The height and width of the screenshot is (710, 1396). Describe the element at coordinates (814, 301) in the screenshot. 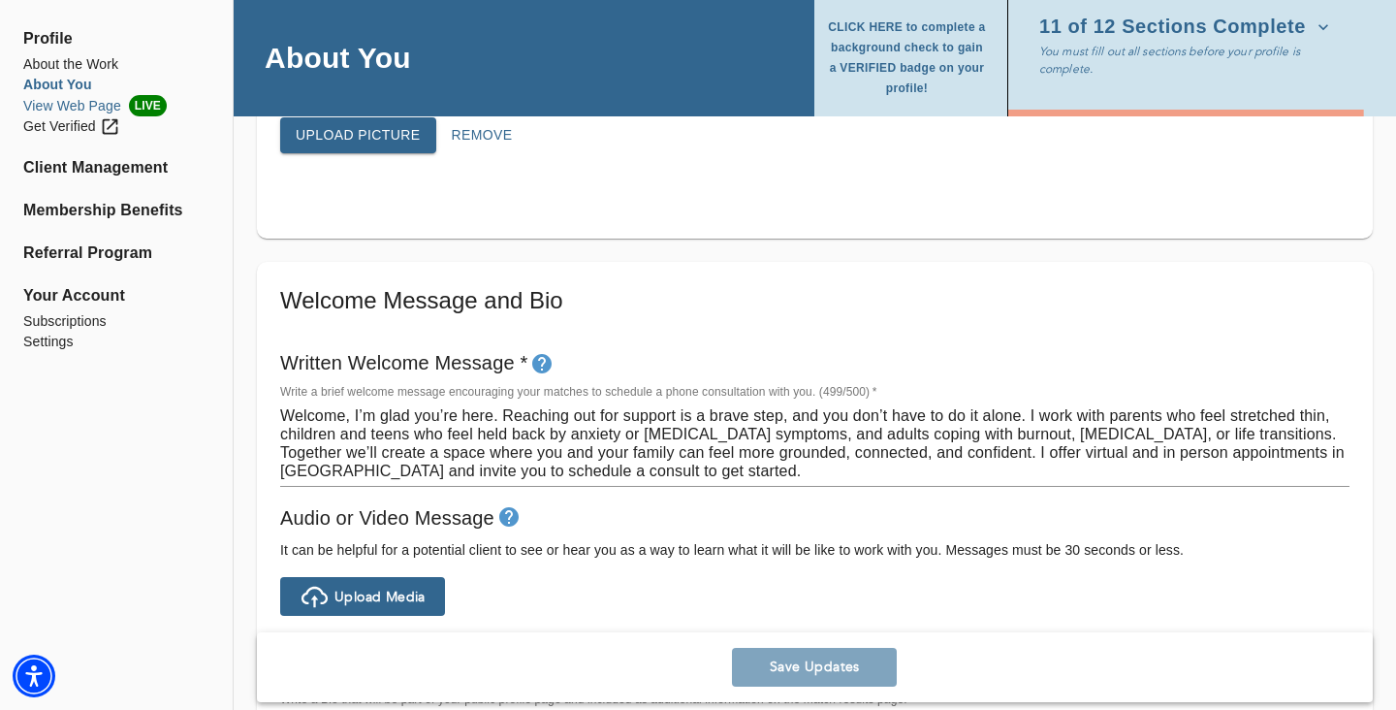

I see `h5: Welcome Message and Bio` at that location.